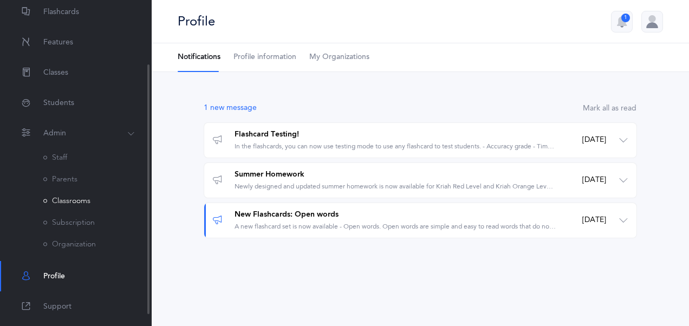  What do you see at coordinates (56, 73) in the screenshot?
I see `span: Classes` at bounding box center [56, 73].